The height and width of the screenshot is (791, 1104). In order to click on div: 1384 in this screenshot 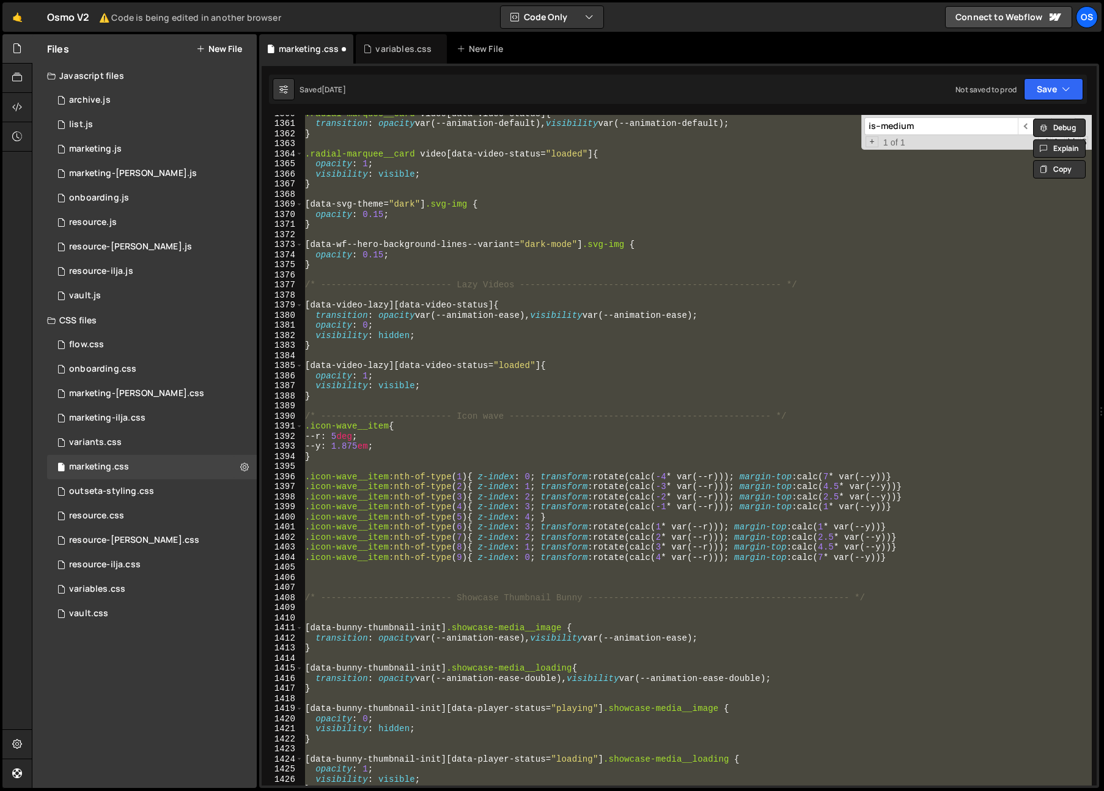, I will do `click(282, 356)`.